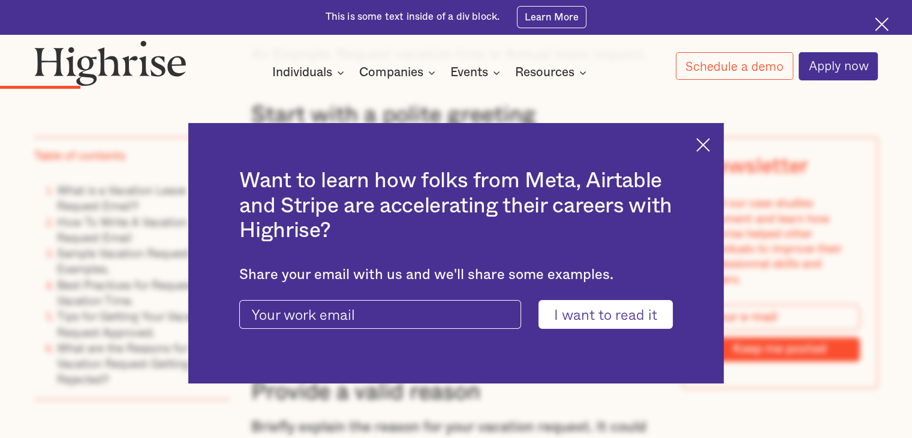 The image size is (912, 438). What do you see at coordinates (456, 314) in the screenshot?
I see `form: current-ascender-blog-article-modal-form` at bounding box center [456, 314].